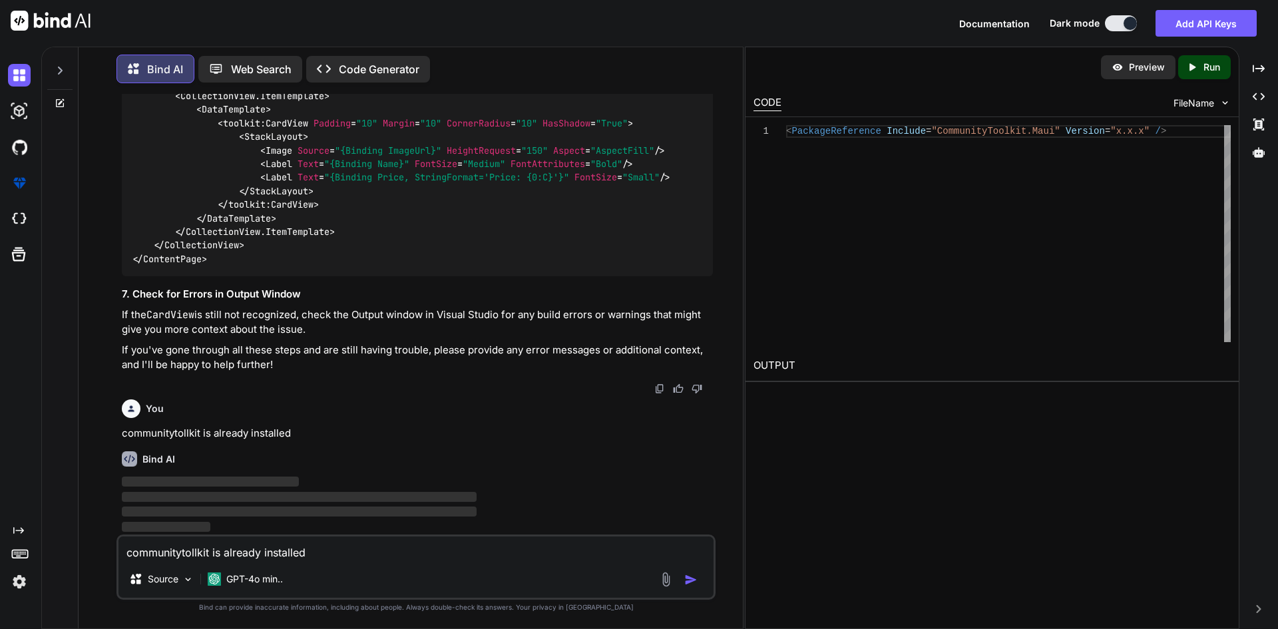 This screenshot has width=1278, height=629. Describe the element at coordinates (332, 123) in the screenshot. I see `span: Padding` at that location.